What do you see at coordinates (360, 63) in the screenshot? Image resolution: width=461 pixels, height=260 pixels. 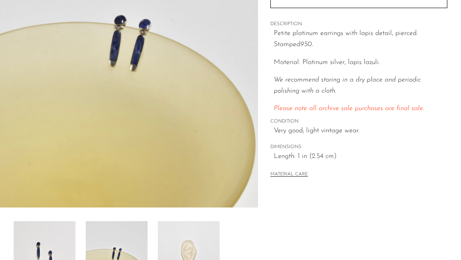 I see `p: Material: Platinum silver, lapis lazuli.` at bounding box center [360, 63].